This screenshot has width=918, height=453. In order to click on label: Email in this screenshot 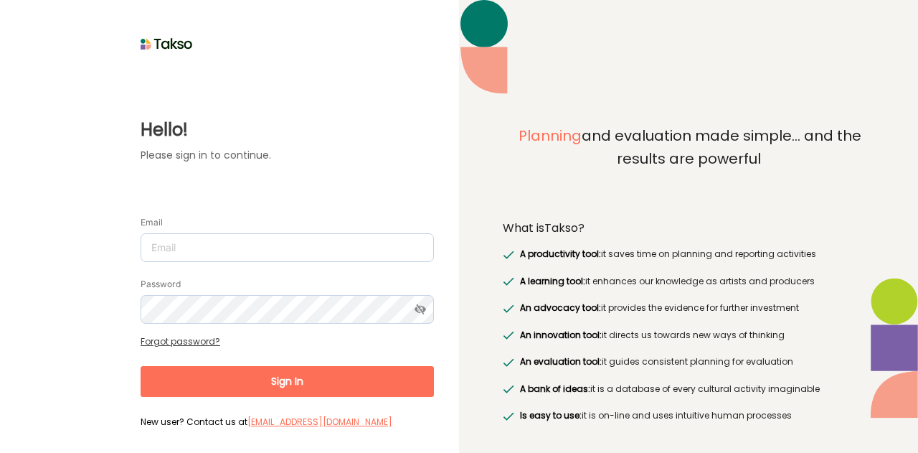, I will do `click(151, 222)`.